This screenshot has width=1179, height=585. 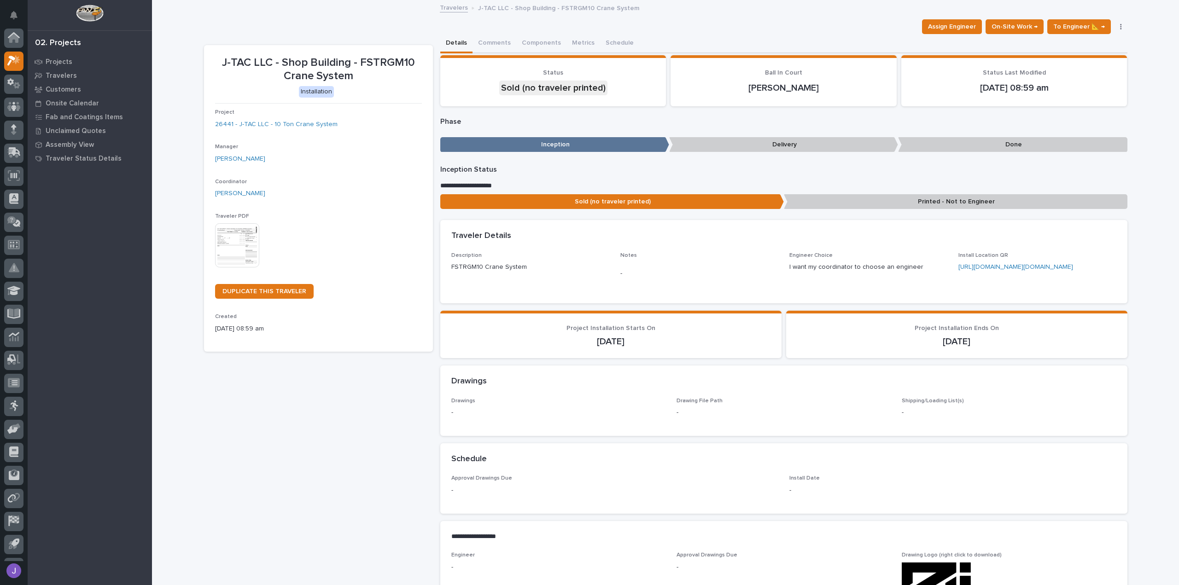 What do you see at coordinates (227, 147) in the screenshot?
I see `span: Manager` at bounding box center [227, 147].